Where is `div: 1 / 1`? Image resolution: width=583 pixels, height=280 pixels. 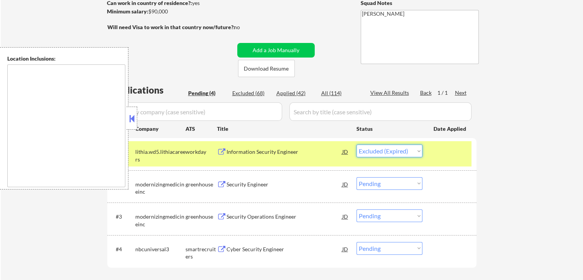
div: 1 / 1 is located at coordinates (446, 93).